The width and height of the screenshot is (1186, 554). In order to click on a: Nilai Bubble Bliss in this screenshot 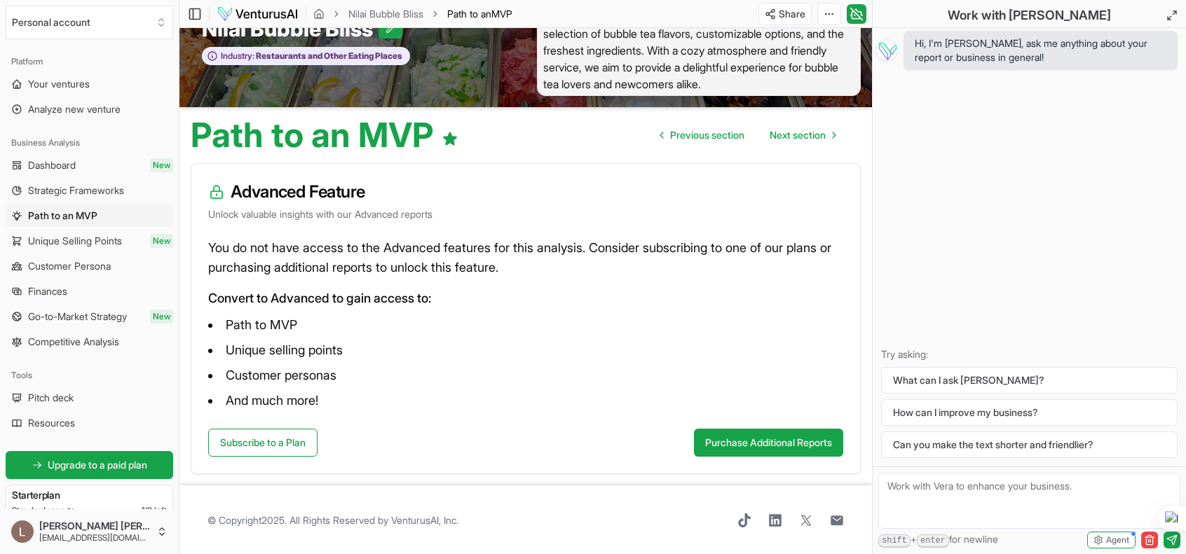, I will do `click(386, 14)`.